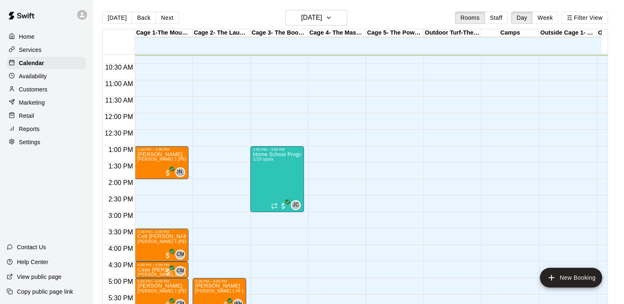  Describe the element at coordinates (46, 116) in the screenshot. I see `a: Retail` at that location.